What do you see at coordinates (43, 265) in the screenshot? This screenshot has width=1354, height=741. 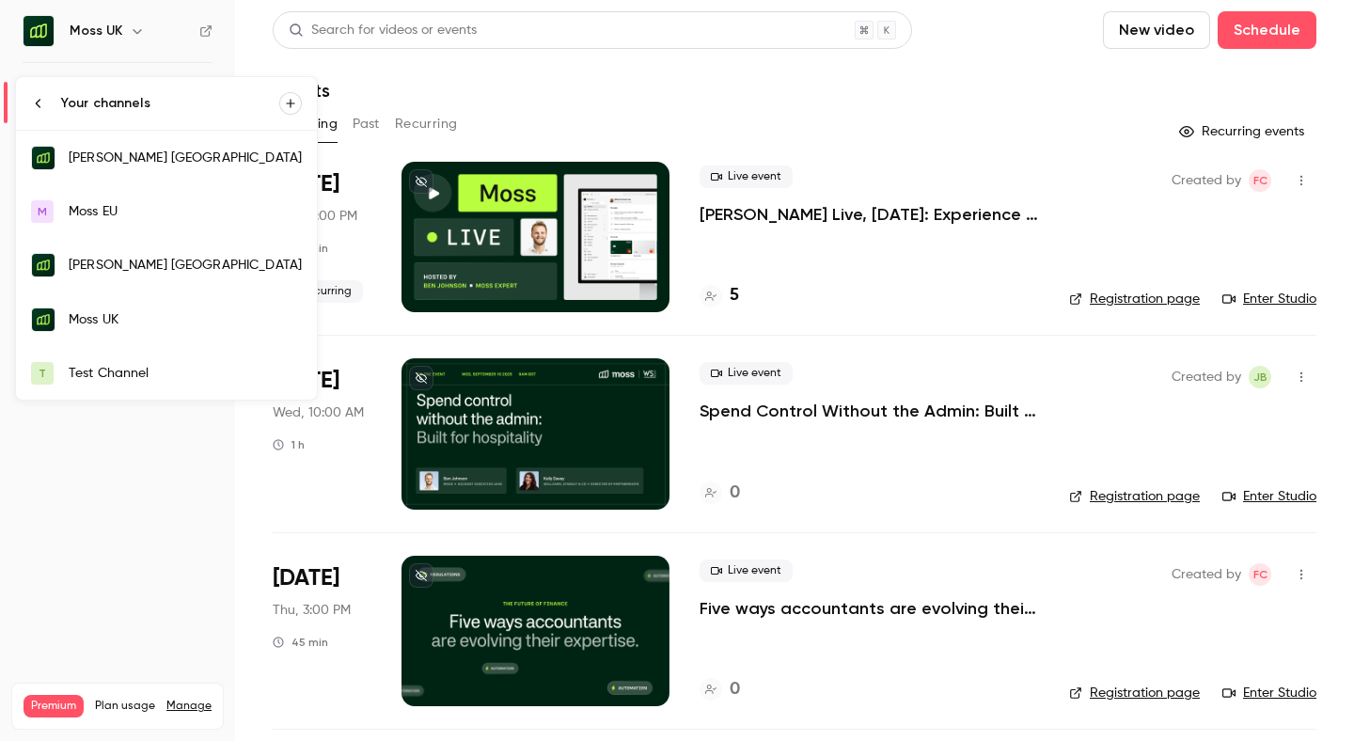 I see `img: Moss Nederland` at bounding box center [43, 265].